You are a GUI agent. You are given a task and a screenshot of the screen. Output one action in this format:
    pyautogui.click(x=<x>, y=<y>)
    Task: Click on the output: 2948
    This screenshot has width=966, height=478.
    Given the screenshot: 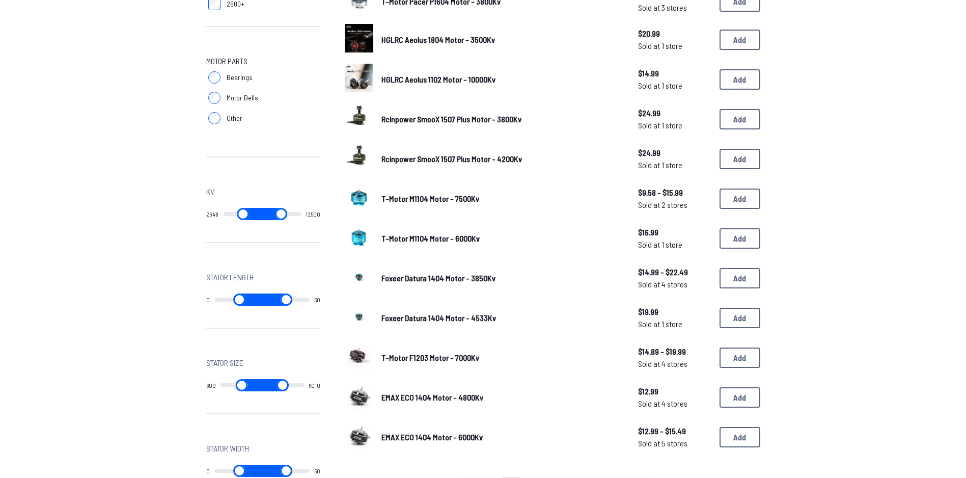 What is the action you would take?
    pyautogui.click(x=212, y=214)
    